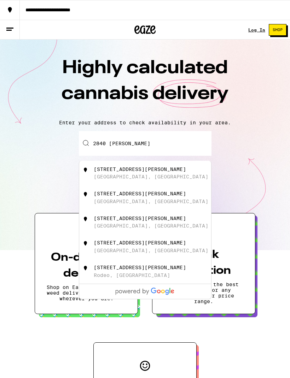 The image size is (290, 378). I want to click on a: Log In, so click(257, 30).